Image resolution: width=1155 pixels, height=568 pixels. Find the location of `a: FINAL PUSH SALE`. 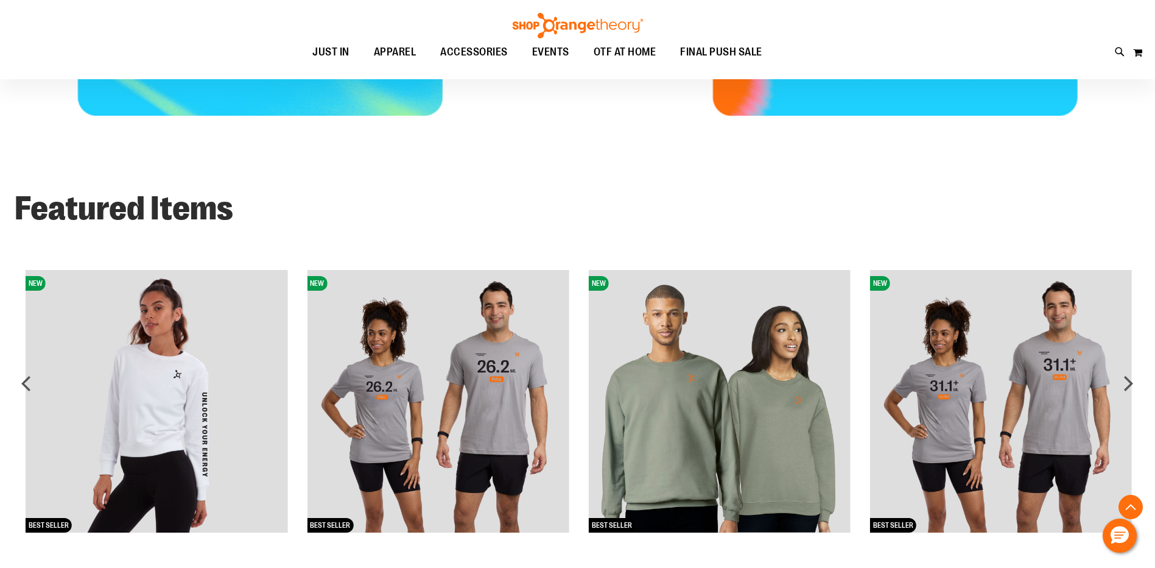

a: FINAL PUSH SALE is located at coordinates (721, 52).